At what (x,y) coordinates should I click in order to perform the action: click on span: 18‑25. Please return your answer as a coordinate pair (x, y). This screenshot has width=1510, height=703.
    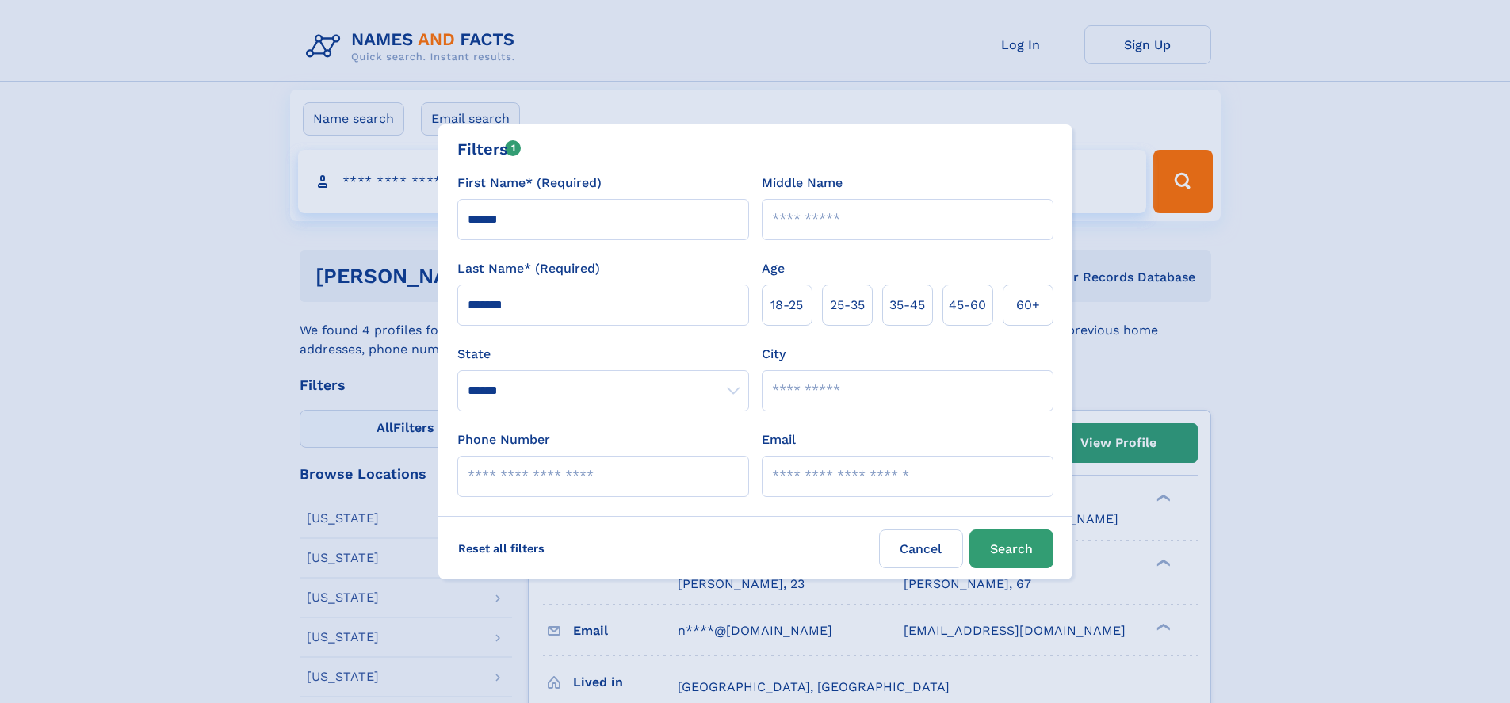
    Looking at the image, I should click on (786, 305).